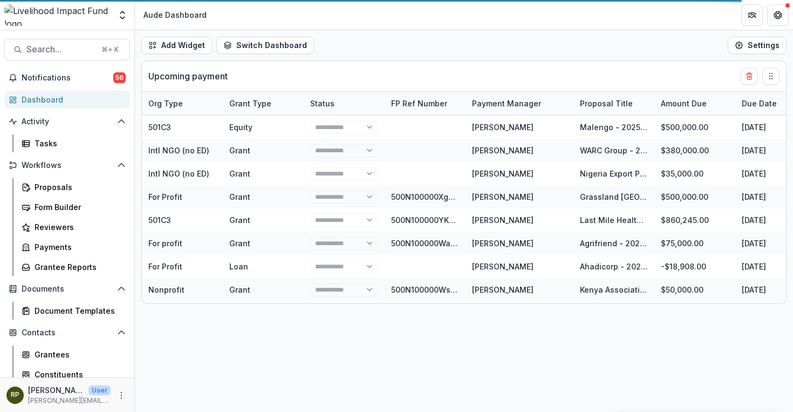 The height and width of the screenshot is (412, 793). Describe the element at coordinates (67, 165) in the screenshot. I see `button: Open Workflows` at that location.